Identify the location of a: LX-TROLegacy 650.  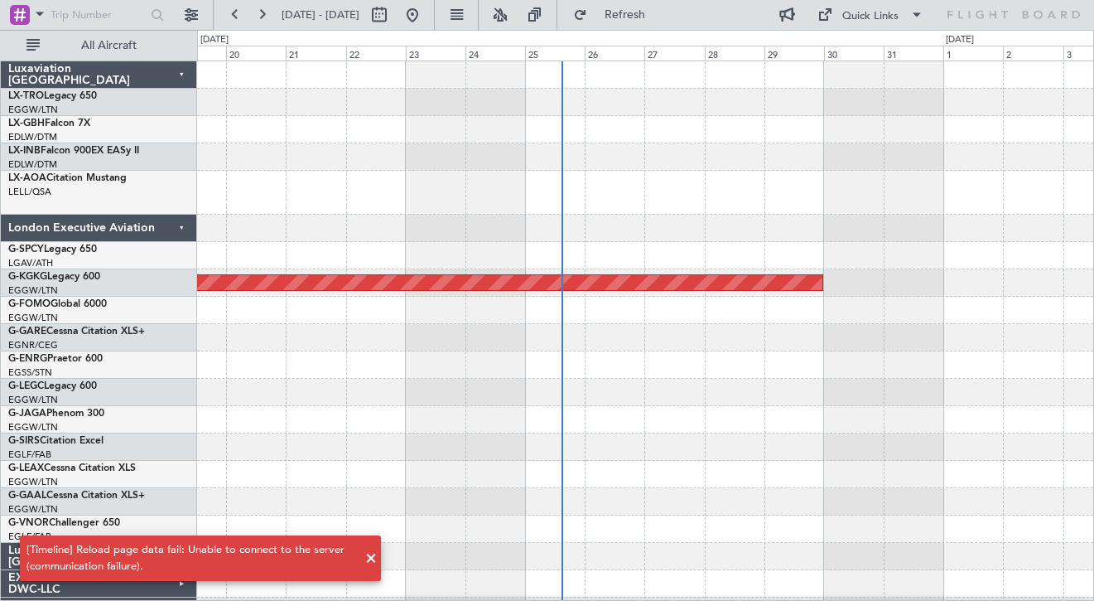
(52, 96).